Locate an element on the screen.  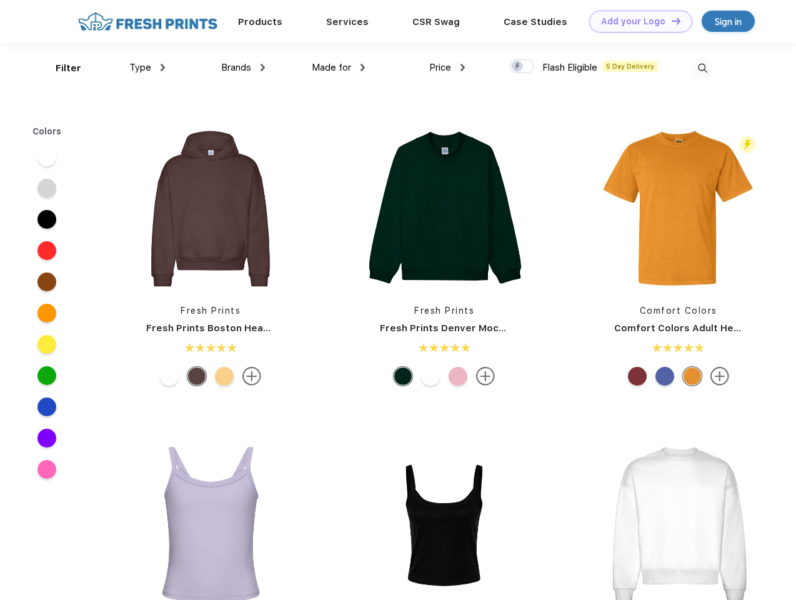
a: Fresh Prints Boston Heavyweight Hoodie is located at coordinates (245, 328).